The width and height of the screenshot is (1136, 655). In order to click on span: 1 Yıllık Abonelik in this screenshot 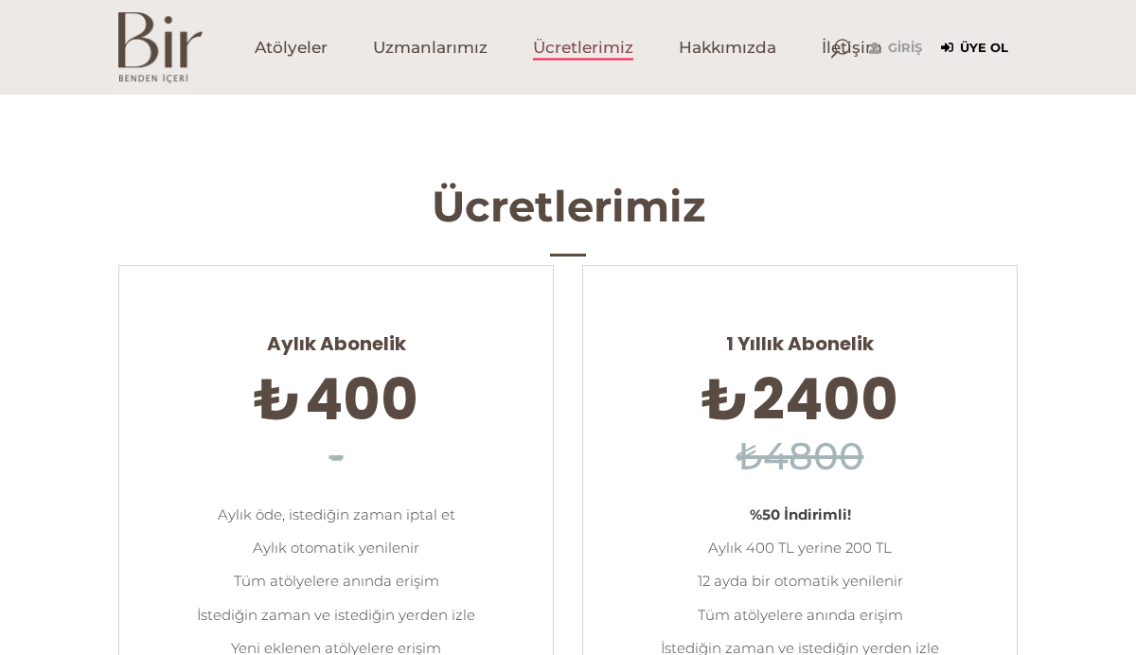, I will do `click(800, 335)`.